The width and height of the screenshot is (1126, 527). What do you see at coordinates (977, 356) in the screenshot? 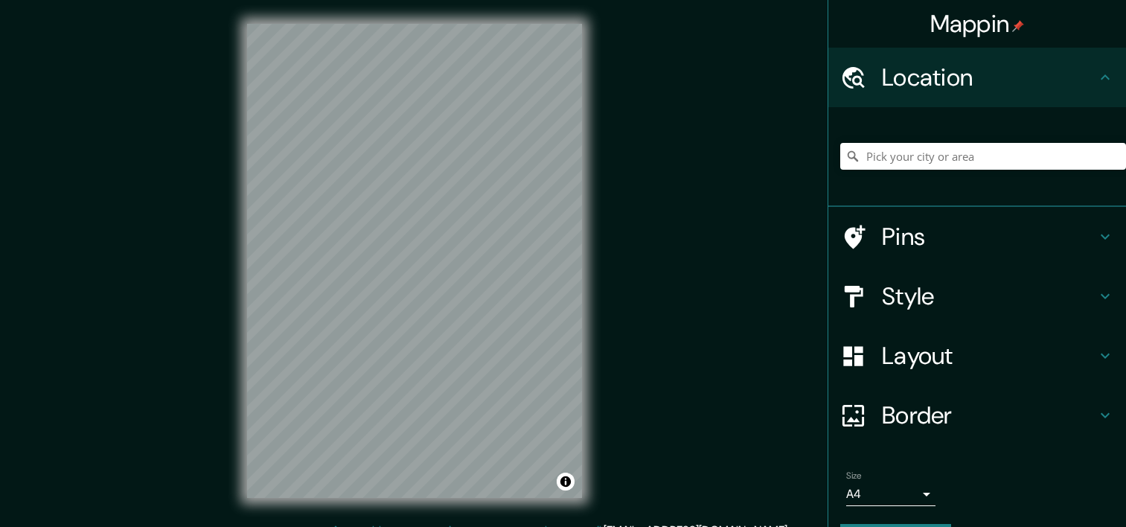
I see `div: Layout` at bounding box center [977, 356].